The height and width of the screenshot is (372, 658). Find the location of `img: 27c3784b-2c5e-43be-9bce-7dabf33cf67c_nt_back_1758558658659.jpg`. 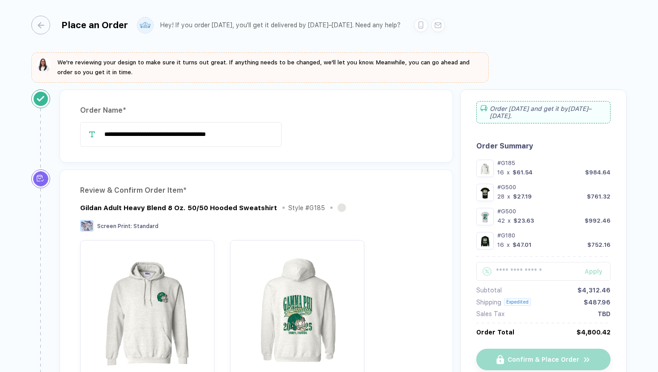

img: 27c3784b-2c5e-43be-9bce-7dabf33cf67c_nt_back_1758558658659.jpg is located at coordinates (297, 308).